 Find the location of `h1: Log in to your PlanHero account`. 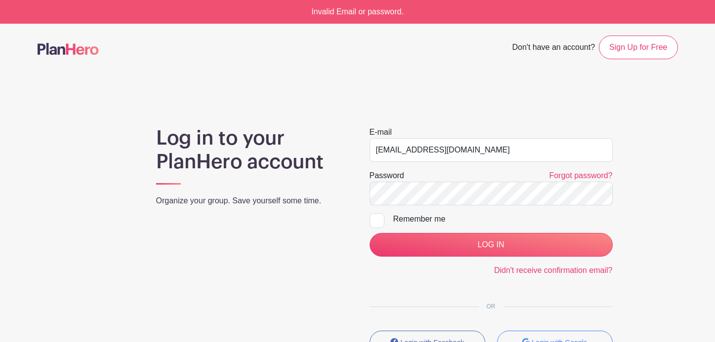

h1: Log in to your PlanHero account is located at coordinates (251, 150).